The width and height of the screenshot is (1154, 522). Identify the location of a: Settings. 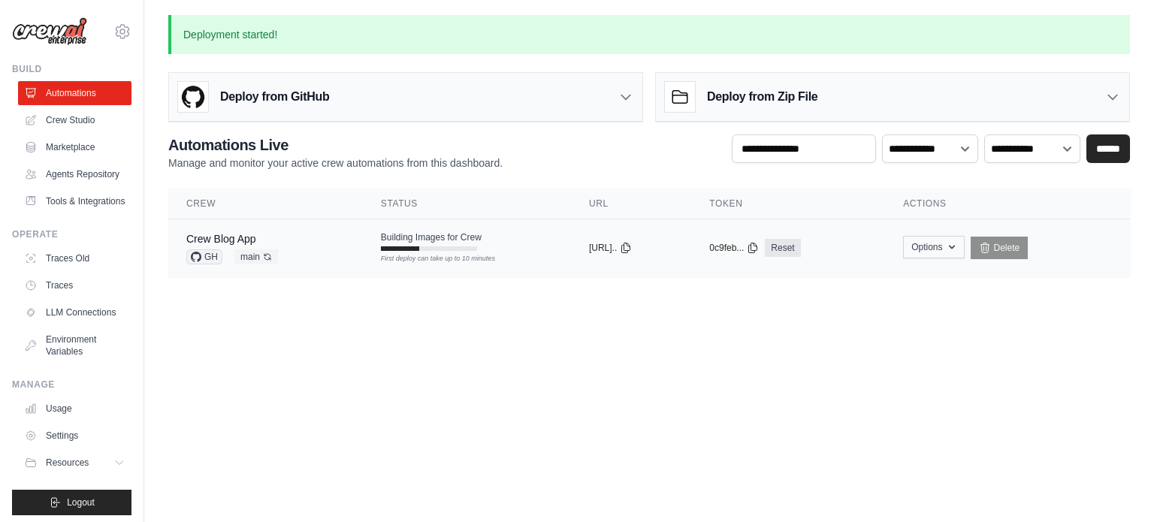
(74, 436).